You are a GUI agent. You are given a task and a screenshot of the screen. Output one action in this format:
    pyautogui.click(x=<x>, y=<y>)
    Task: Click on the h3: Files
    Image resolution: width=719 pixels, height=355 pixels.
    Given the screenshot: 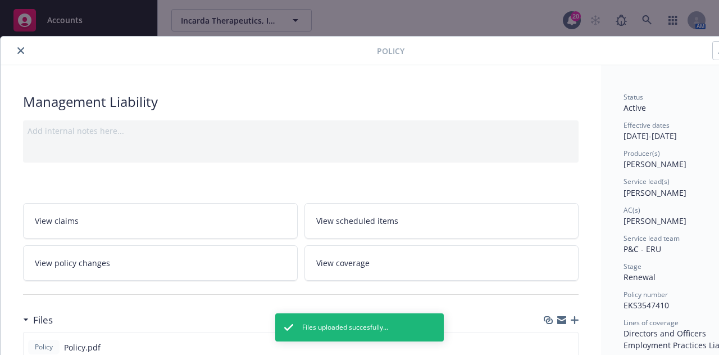 What is the action you would take?
    pyautogui.click(x=43, y=320)
    